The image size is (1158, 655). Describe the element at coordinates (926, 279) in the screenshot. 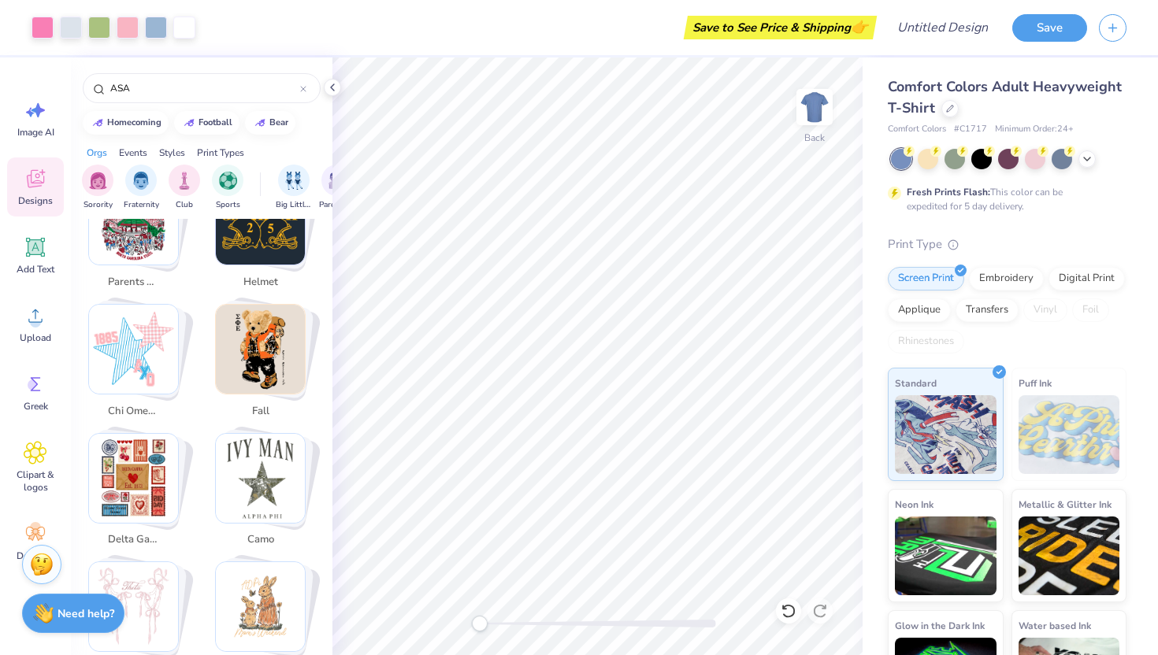

I see `div: Screen Print` at that location.